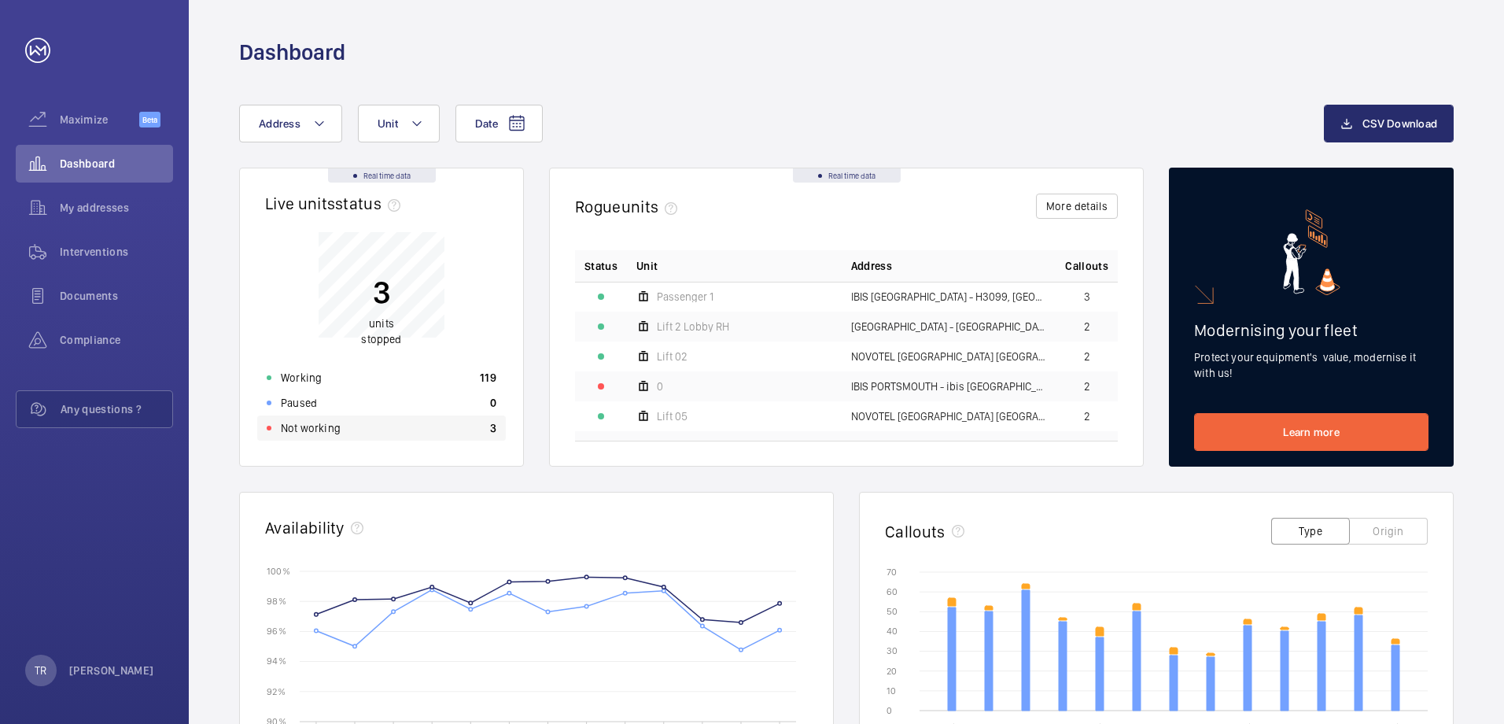 The image size is (1504, 724). What do you see at coordinates (301, 377) in the screenshot?
I see `p: Working` at bounding box center [301, 377].